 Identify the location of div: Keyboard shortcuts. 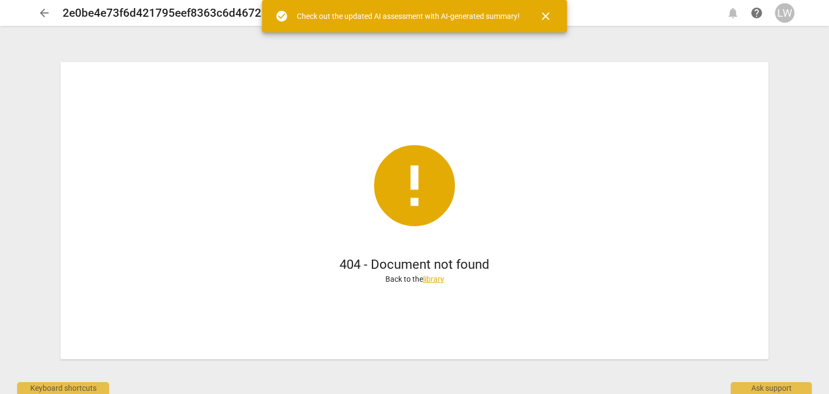
(63, 388).